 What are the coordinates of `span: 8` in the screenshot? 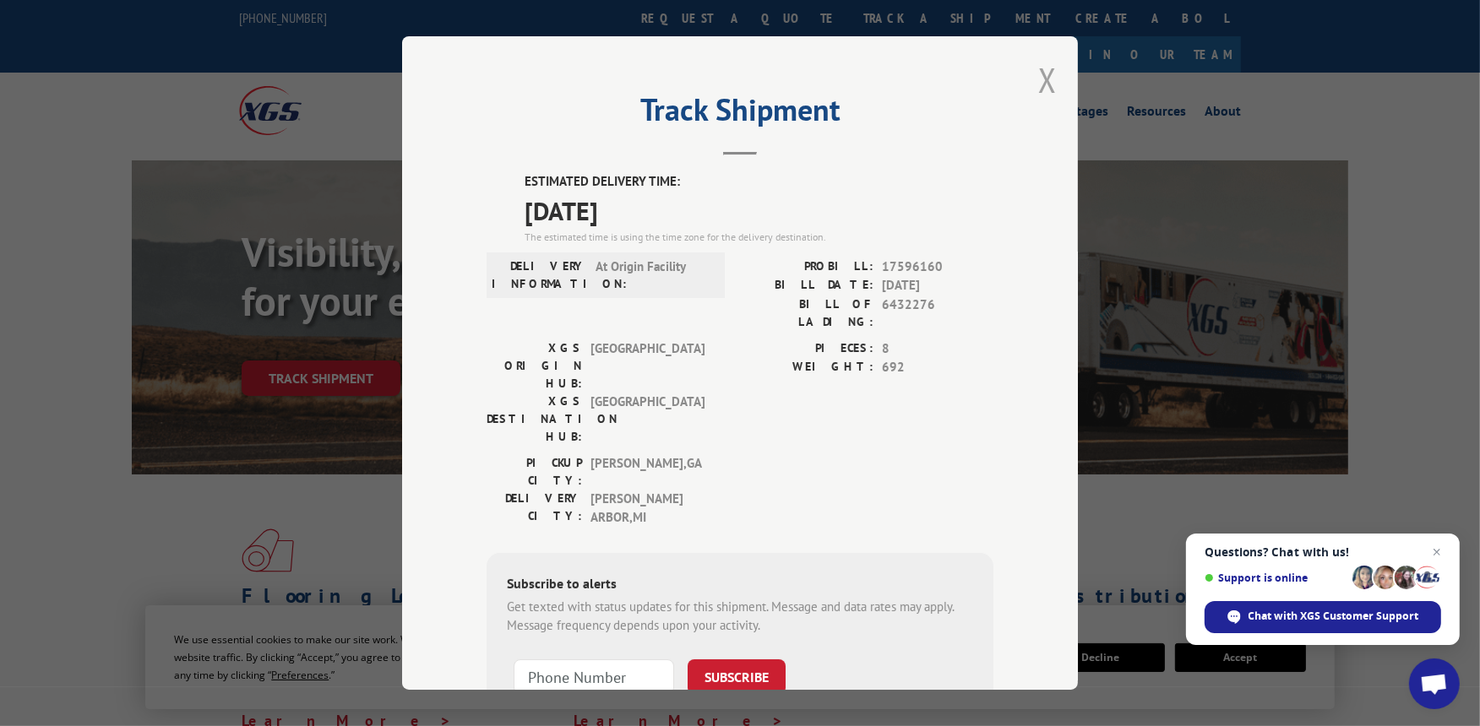 It's located at (938, 349).